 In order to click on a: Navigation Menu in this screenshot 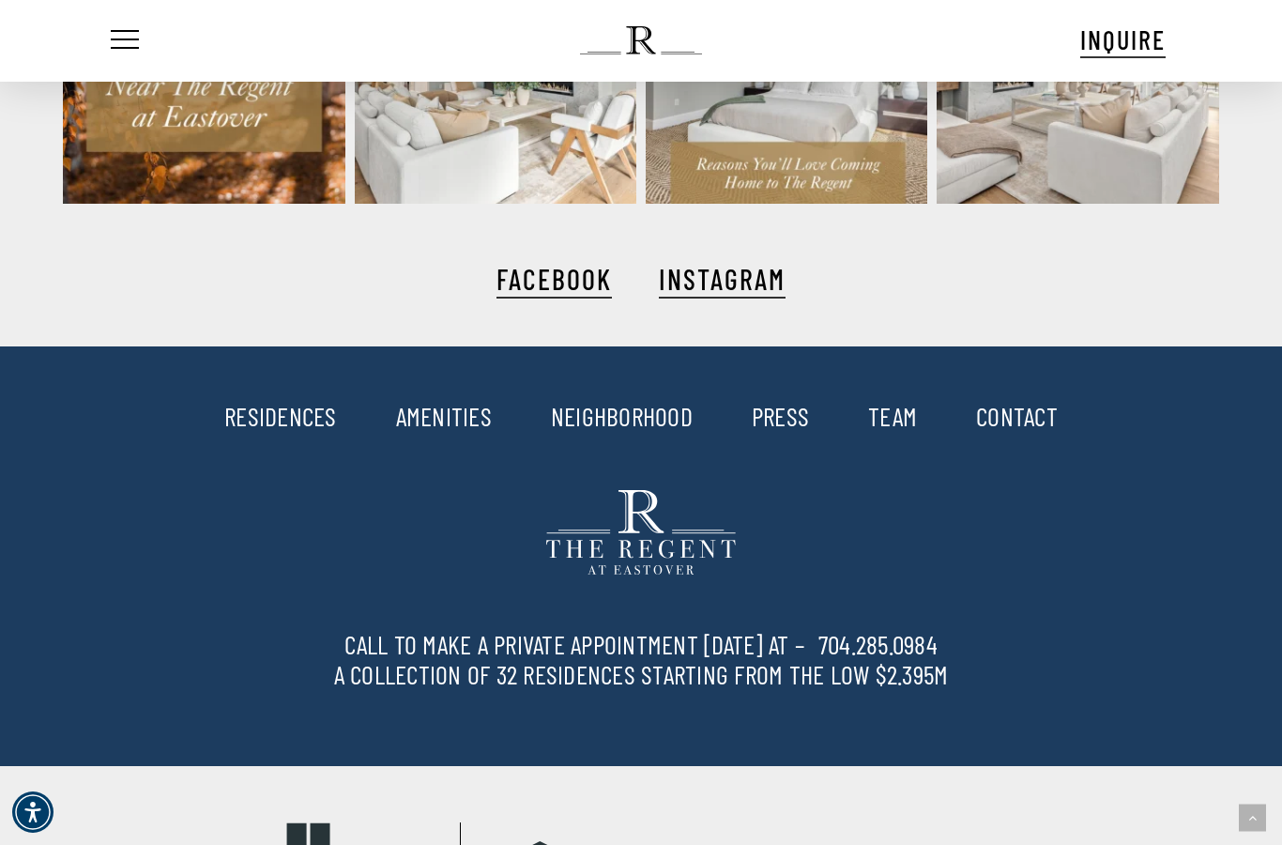, I will do `click(123, 40)`.